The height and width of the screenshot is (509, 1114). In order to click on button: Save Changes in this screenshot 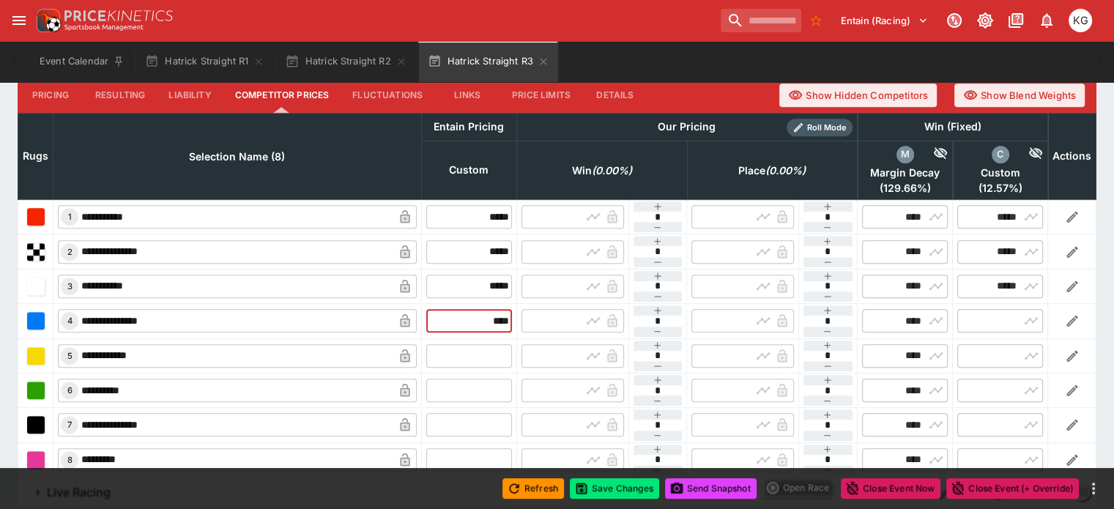, I will do `click(614, 488)`.